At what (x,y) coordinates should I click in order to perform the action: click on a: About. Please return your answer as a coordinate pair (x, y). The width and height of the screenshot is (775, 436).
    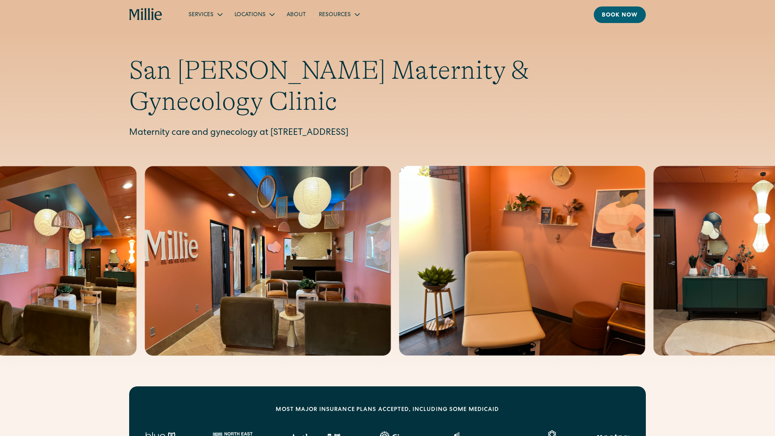
    Looking at the image, I should click on (296, 14).